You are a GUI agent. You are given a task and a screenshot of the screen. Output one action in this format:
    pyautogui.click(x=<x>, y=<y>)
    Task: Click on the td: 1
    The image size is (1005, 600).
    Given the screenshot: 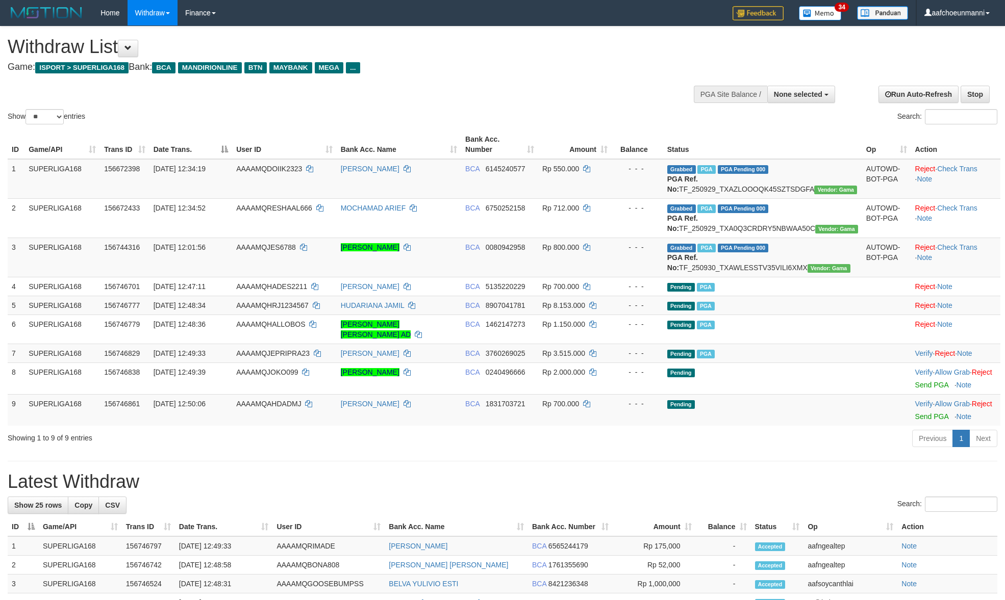 What is the action you would take?
    pyautogui.click(x=23, y=546)
    